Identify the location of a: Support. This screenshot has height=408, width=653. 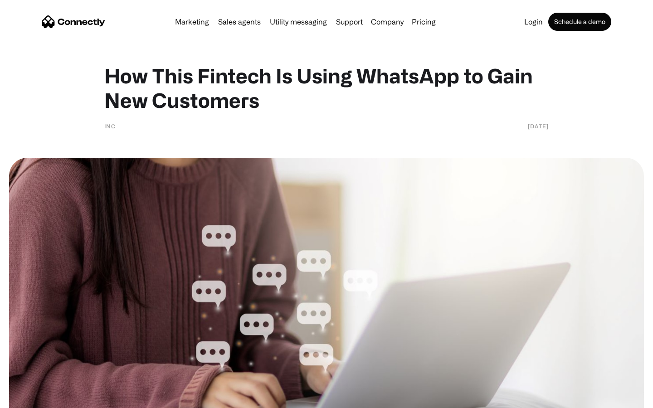
(349, 22).